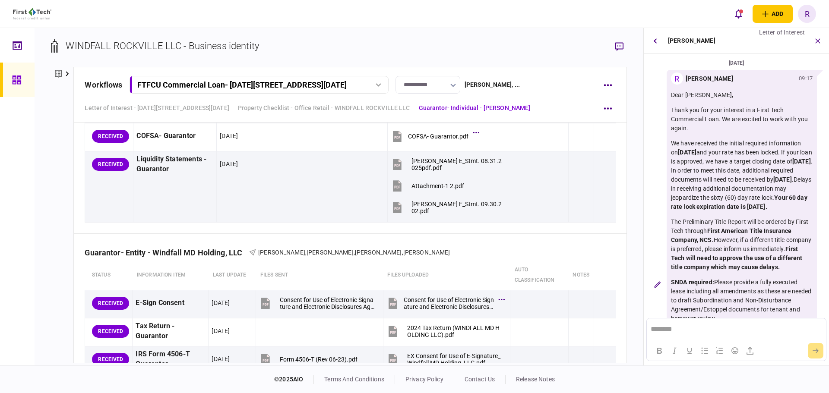 The width and height of the screenshot is (829, 393). I want to click on button: EX Consent for Use of E-Signature_Windfall MD Holding, LLC.pdf, so click(444, 359).